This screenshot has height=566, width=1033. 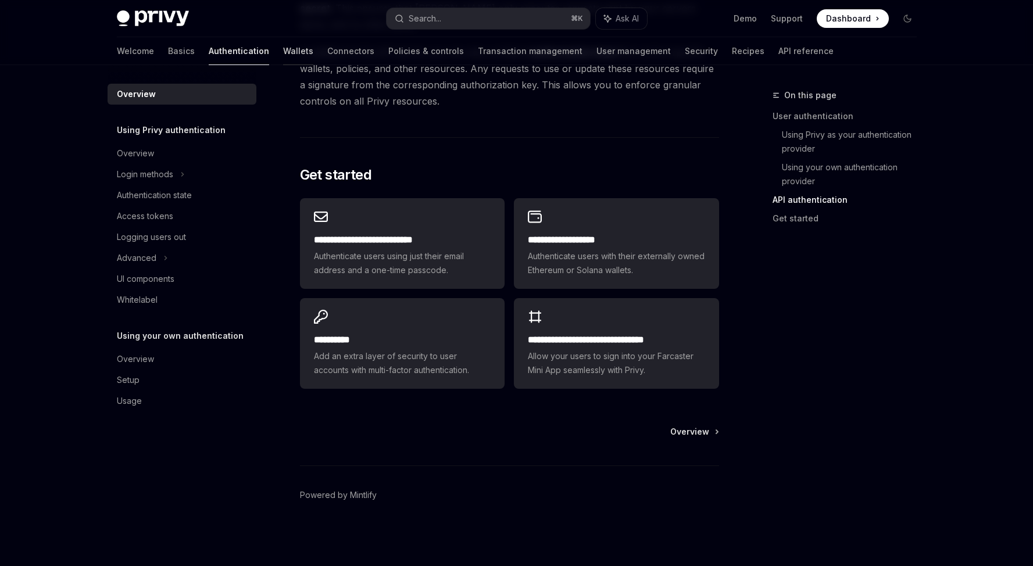 I want to click on div: Logging users out, so click(x=151, y=237).